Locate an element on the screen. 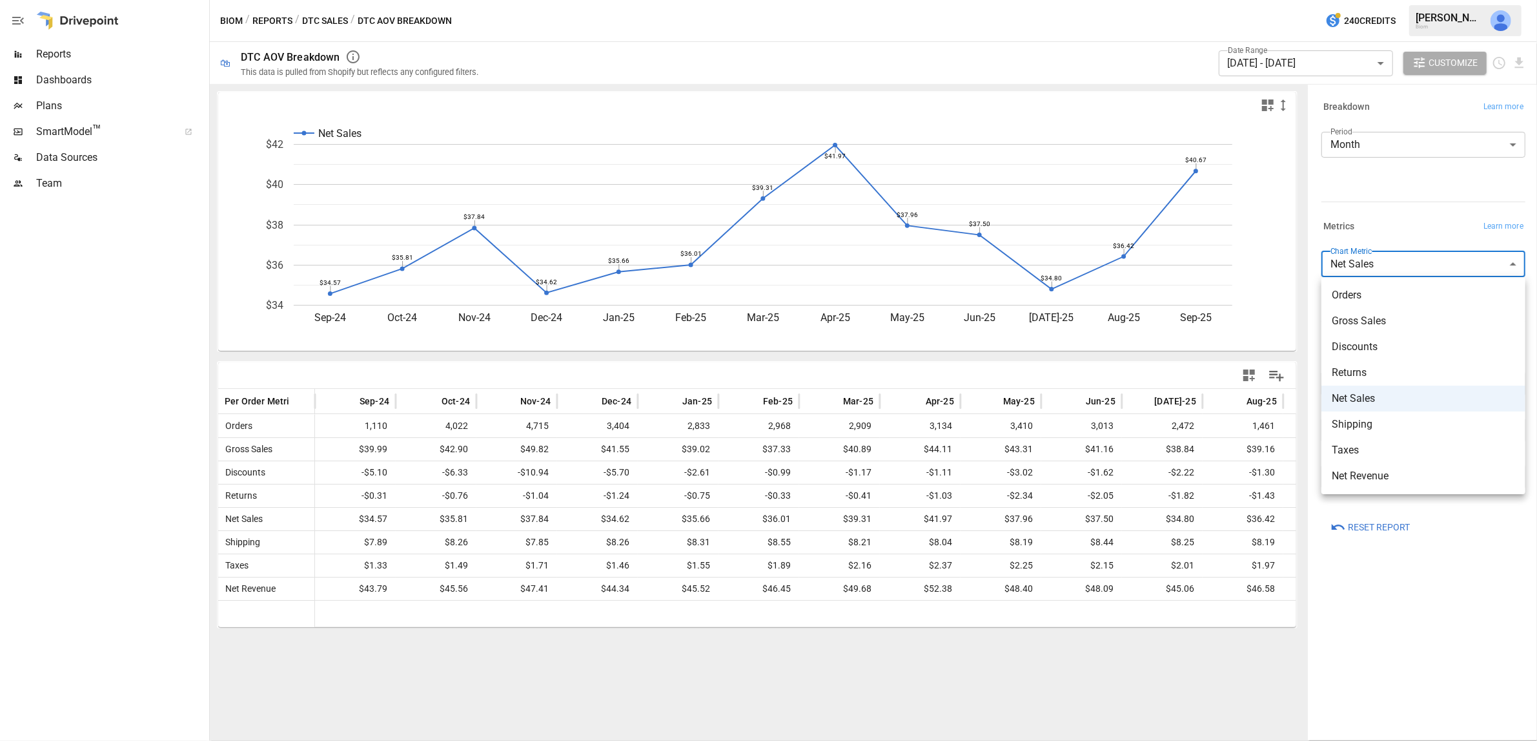  span: Net Revenue is located at coordinates (1424, 476).